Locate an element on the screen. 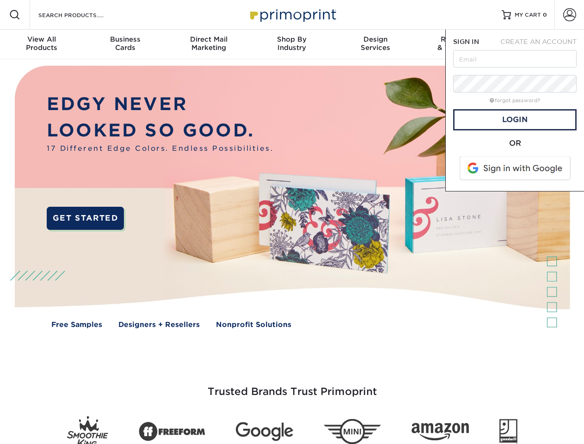  div: Cards is located at coordinates (125, 43).